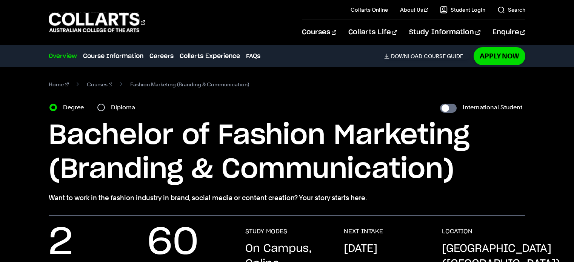  What do you see at coordinates (58, 84) in the screenshot?
I see `a: Home` at bounding box center [58, 84].